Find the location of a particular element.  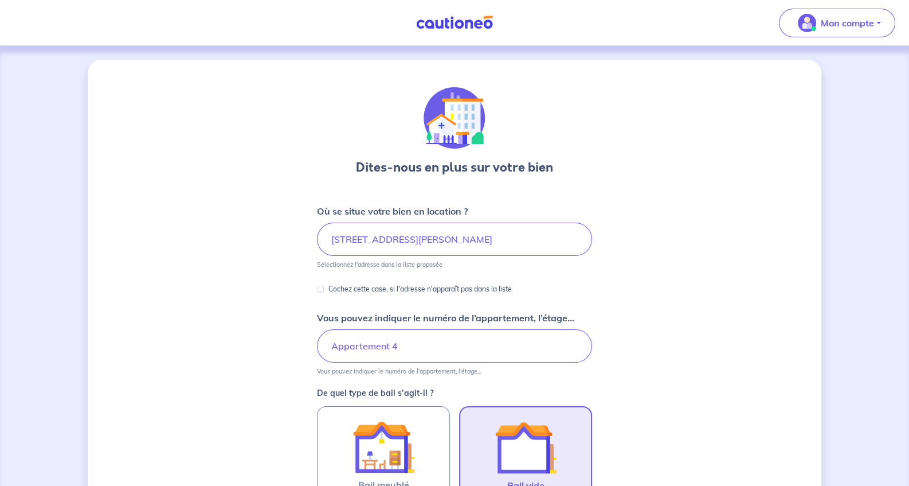

img: illu_account_valid_menu.svg is located at coordinates (807, 23).